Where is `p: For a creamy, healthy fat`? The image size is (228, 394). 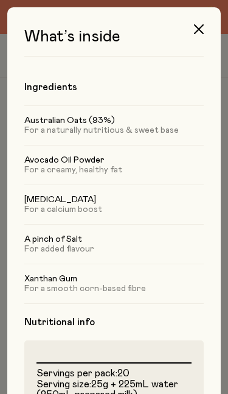
p: For a creamy, healthy fat is located at coordinates (114, 170).